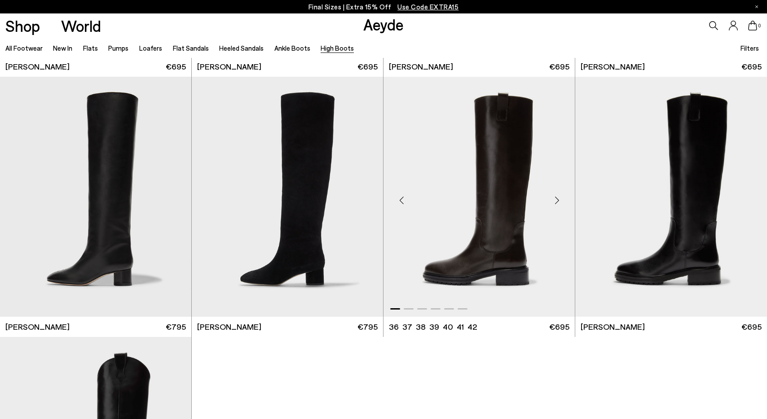 This screenshot has width=767, height=419. I want to click on a: Ankle Boots, so click(292, 48).